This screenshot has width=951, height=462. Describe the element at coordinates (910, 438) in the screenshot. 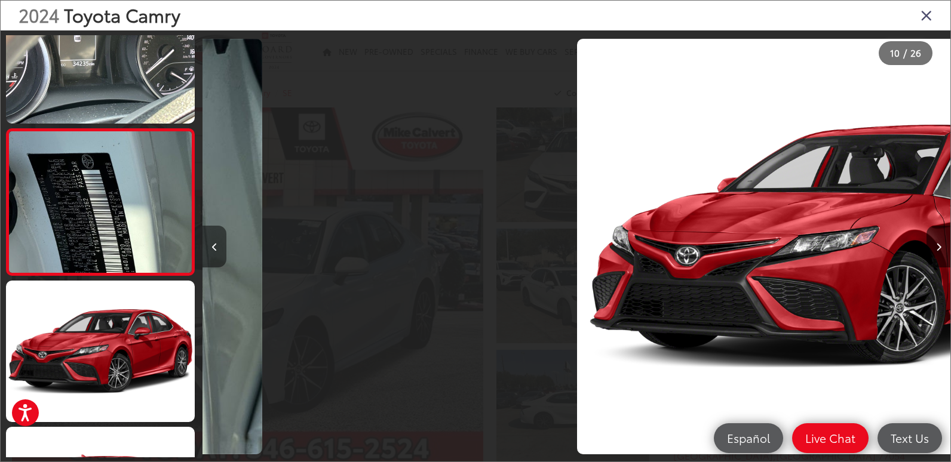

I see `span: Text Us` at that location.